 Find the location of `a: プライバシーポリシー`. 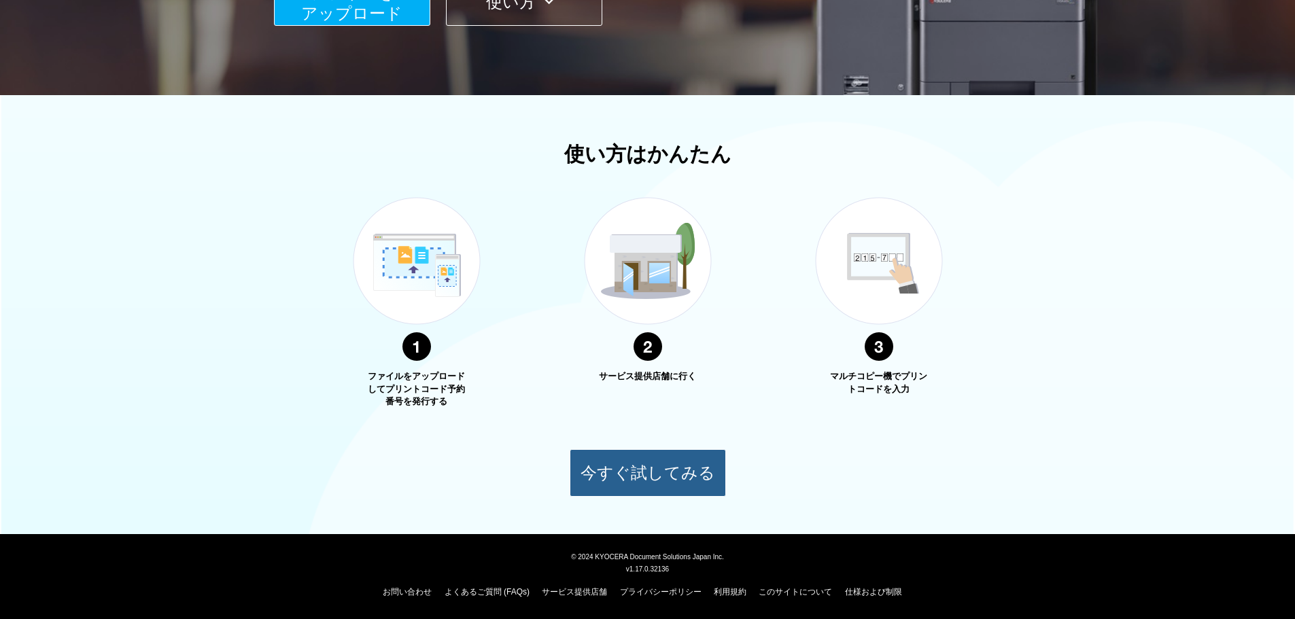

a: プライバシーポリシー is located at coordinates (661, 592).